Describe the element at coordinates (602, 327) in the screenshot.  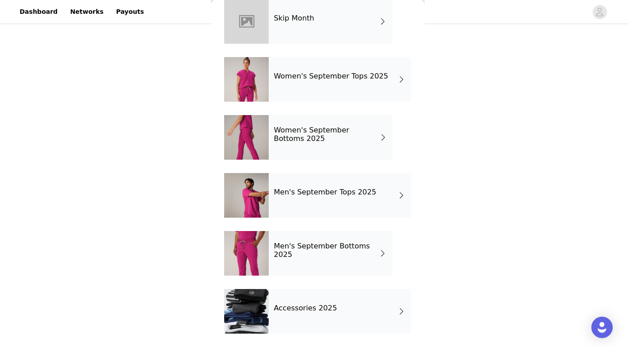
I see `div: Open Intercom Messenger` at that location.